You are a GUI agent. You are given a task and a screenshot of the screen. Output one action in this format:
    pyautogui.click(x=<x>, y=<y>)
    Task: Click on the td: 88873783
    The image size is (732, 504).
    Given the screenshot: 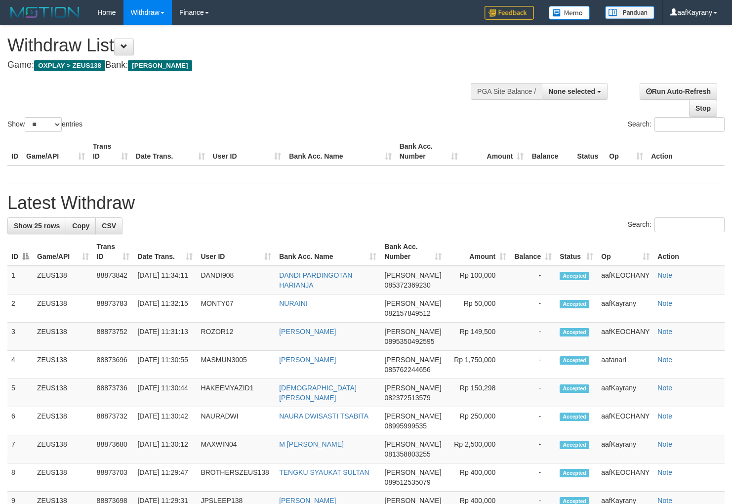 What is the action you would take?
    pyautogui.click(x=113, y=308)
    